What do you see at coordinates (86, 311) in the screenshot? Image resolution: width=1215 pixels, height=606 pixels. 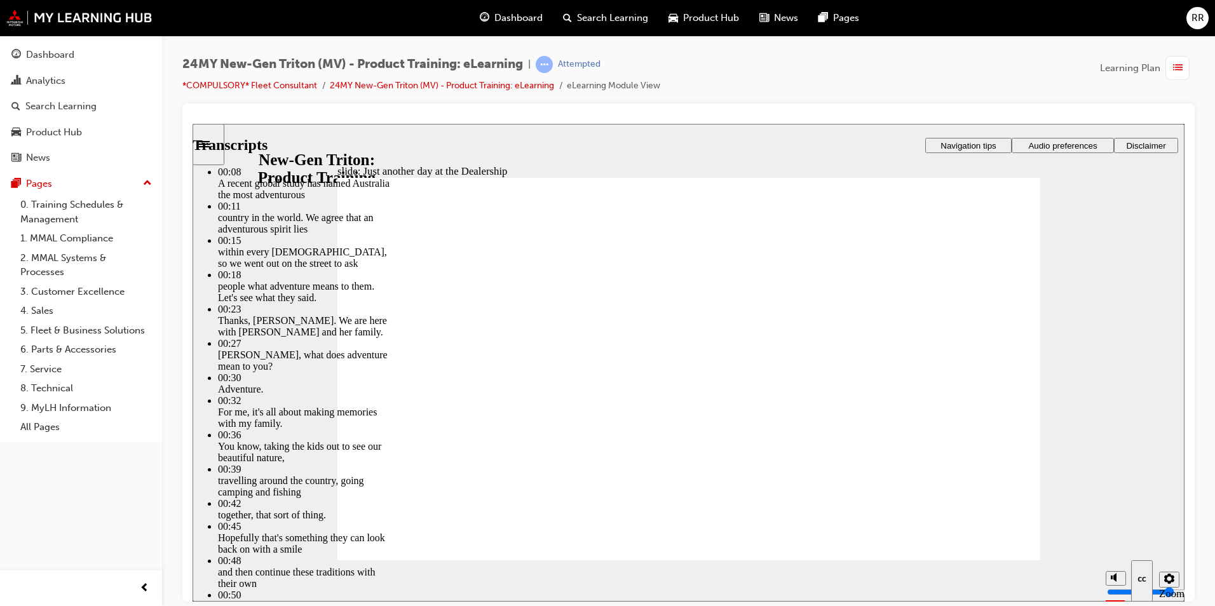 I see `a: 4. Sales` at bounding box center [86, 311].